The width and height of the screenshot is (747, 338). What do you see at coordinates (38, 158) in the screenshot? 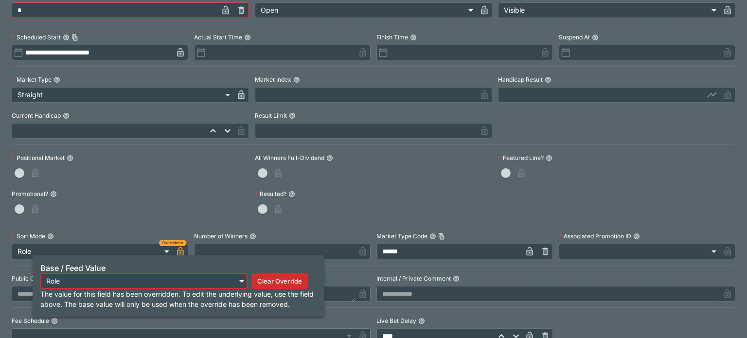
I see `p: Positional Market` at bounding box center [38, 158].